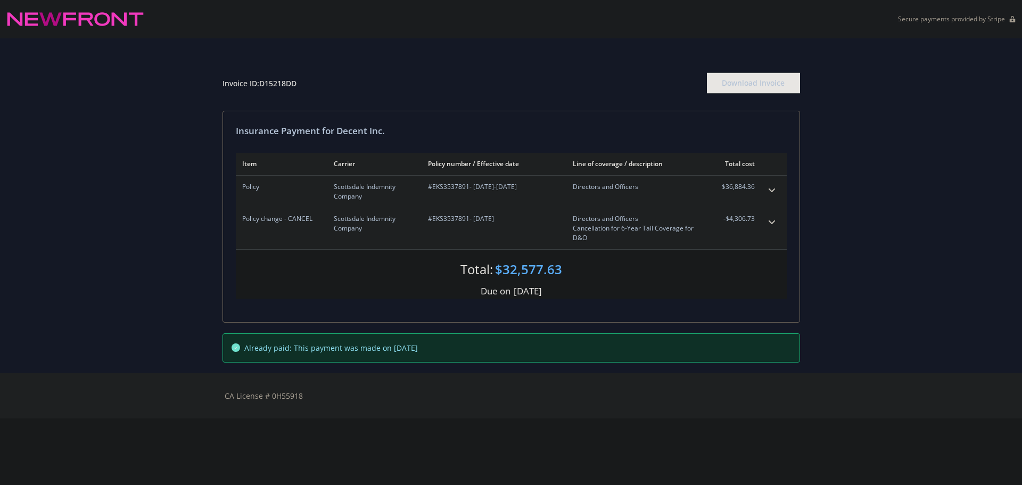  I want to click on div: $32,577.63, so click(529, 269).